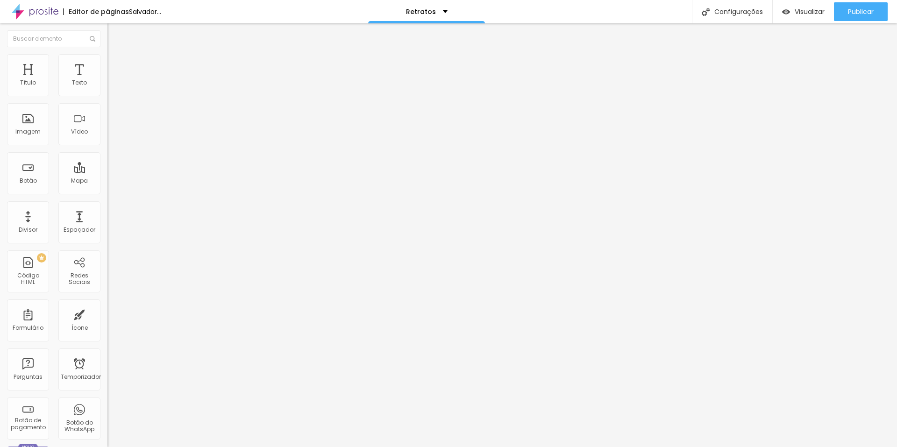  What do you see at coordinates (79, 82) in the screenshot?
I see `font: Texto` at bounding box center [79, 82].